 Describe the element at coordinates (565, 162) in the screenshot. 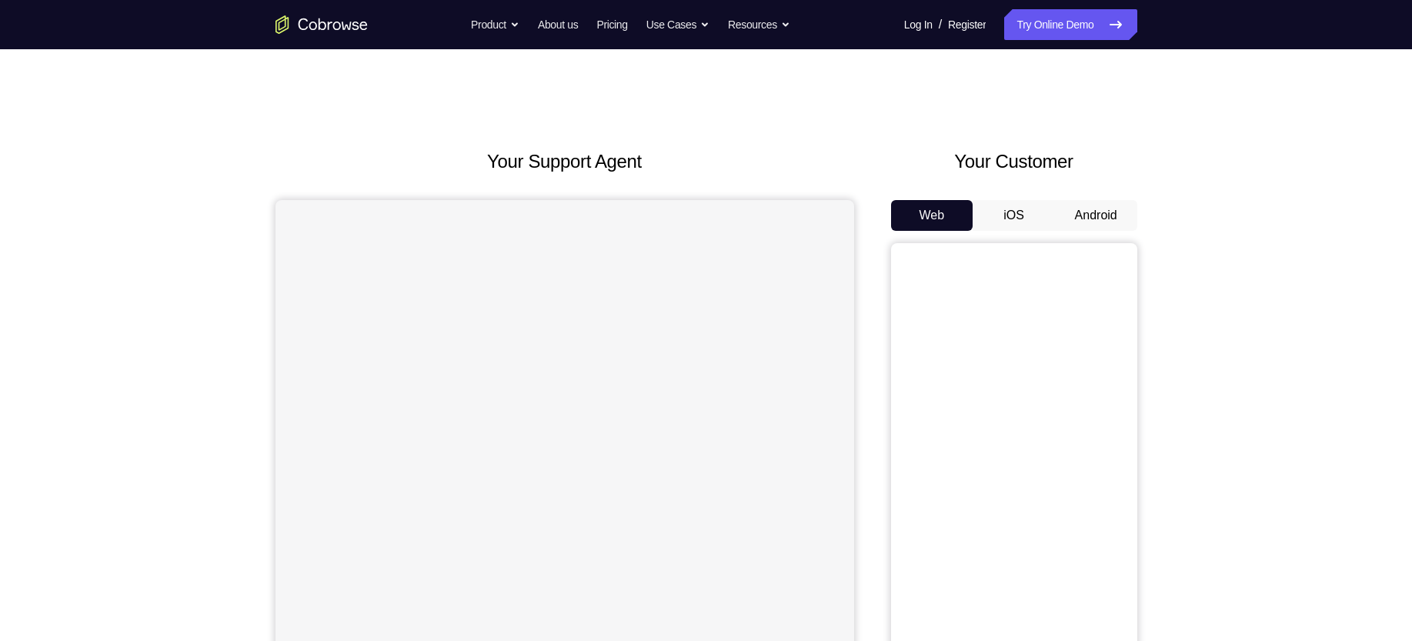

I see `h2: Your Support Agent` at that location.